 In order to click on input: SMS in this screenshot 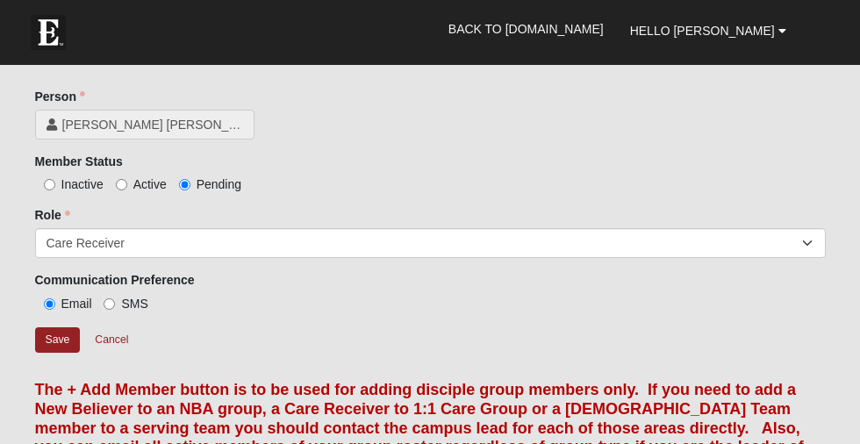, I will do `click(109, 303)`.